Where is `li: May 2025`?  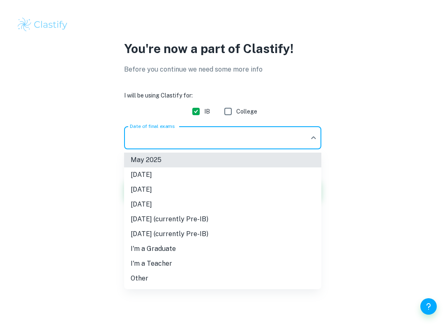
li: May 2025 is located at coordinates (223, 160).